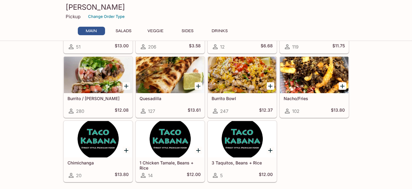  Describe the element at coordinates (270, 86) in the screenshot. I see `button: Add Burrito Bowl` at that location.